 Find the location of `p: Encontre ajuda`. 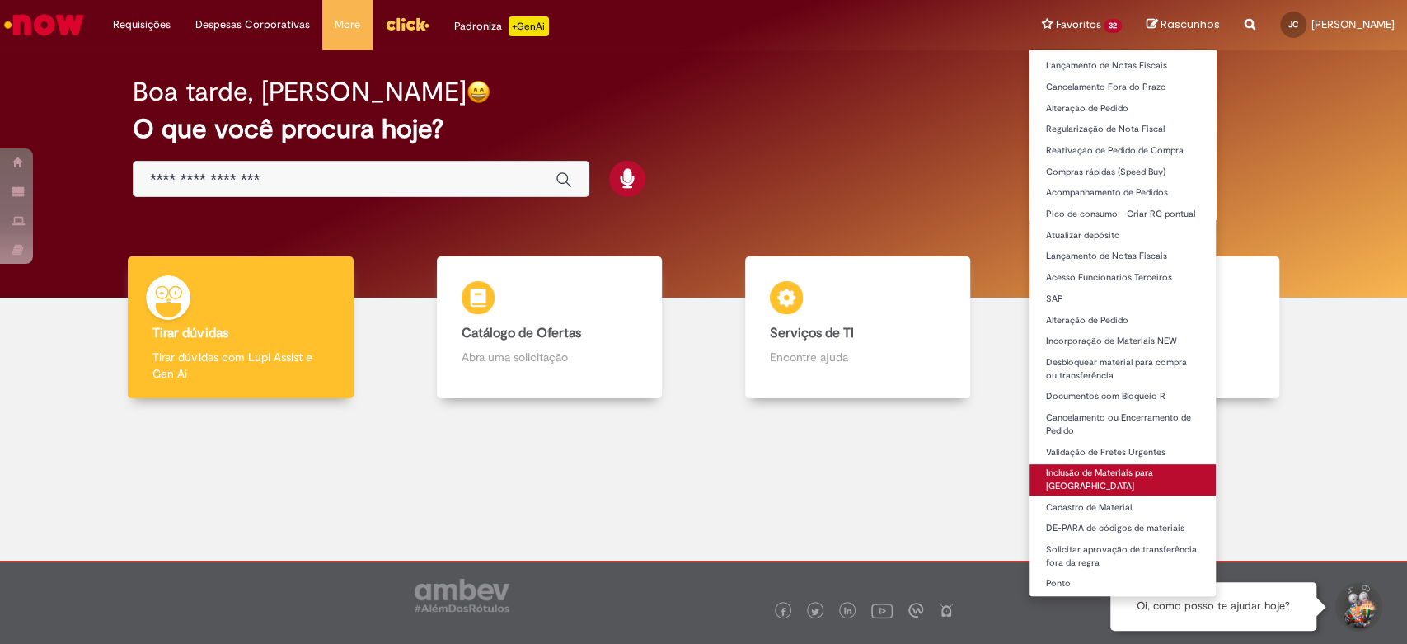

p: Encontre ajuda is located at coordinates (857, 357).